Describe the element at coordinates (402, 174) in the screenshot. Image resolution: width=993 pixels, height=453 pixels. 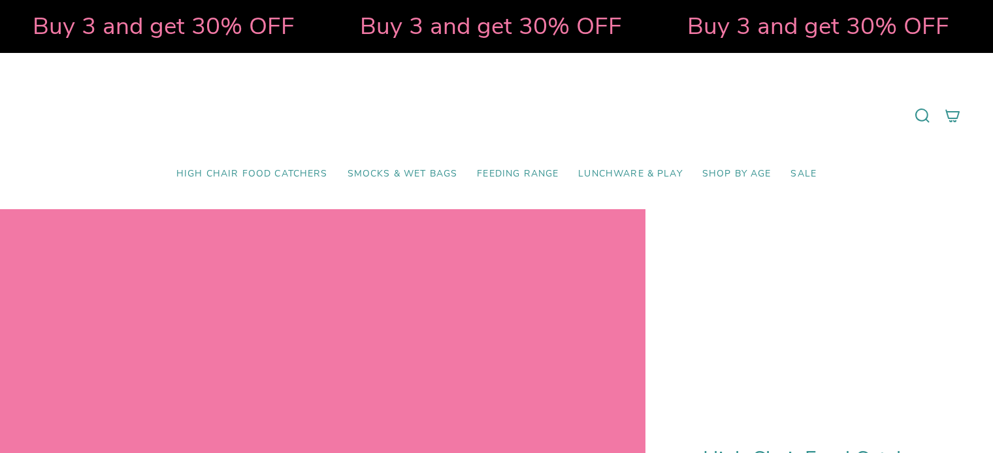
I see `a: Smocks & Wet Bags` at that location.